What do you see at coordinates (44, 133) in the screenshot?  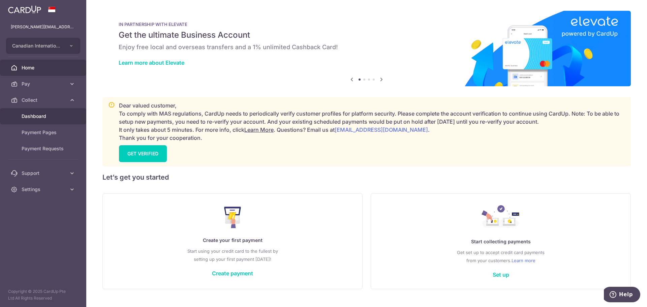 I see `span: Payment Pages` at bounding box center [44, 133].